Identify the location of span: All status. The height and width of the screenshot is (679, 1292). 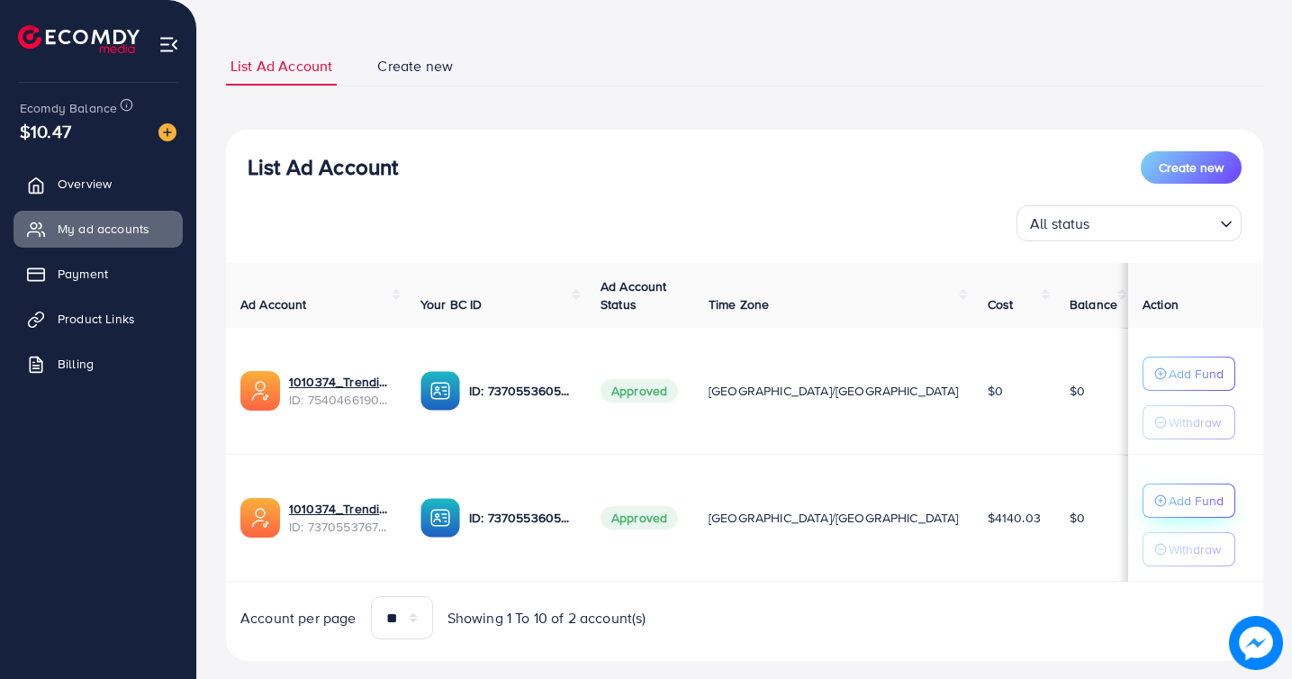
(1060, 223).